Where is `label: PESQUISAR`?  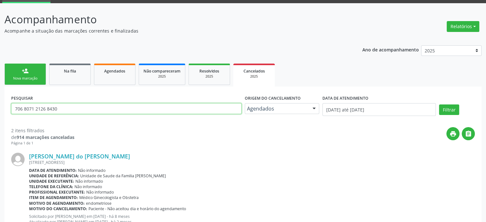 label: PESQUISAR is located at coordinates (22, 98).